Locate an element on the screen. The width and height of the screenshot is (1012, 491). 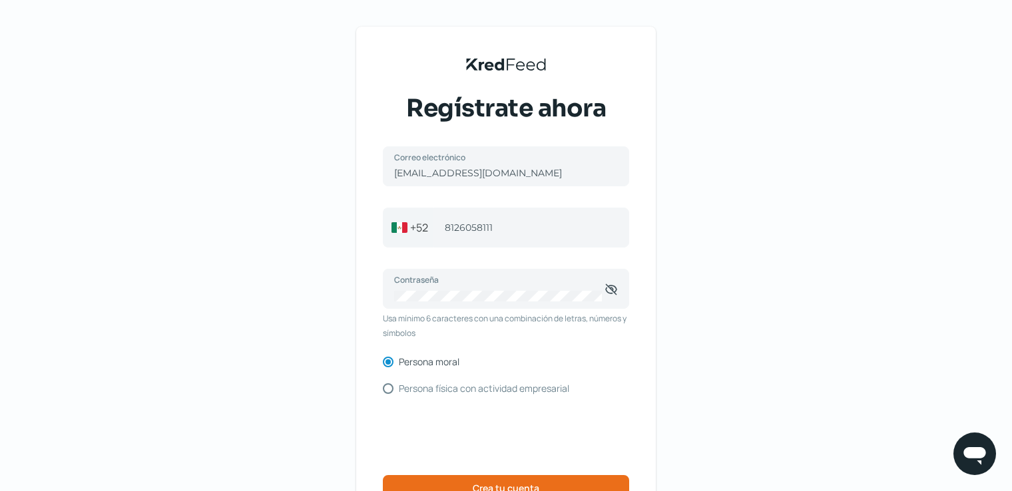
label: Persona física con actividad empresarial is located at coordinates (484, 389).